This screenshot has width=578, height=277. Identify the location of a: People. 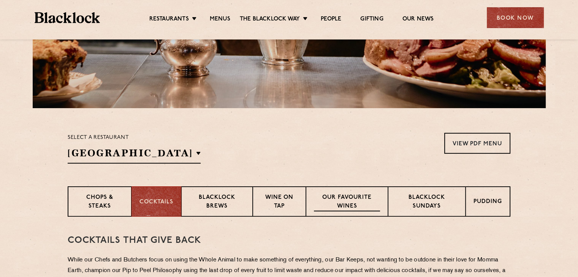
(331, 20).